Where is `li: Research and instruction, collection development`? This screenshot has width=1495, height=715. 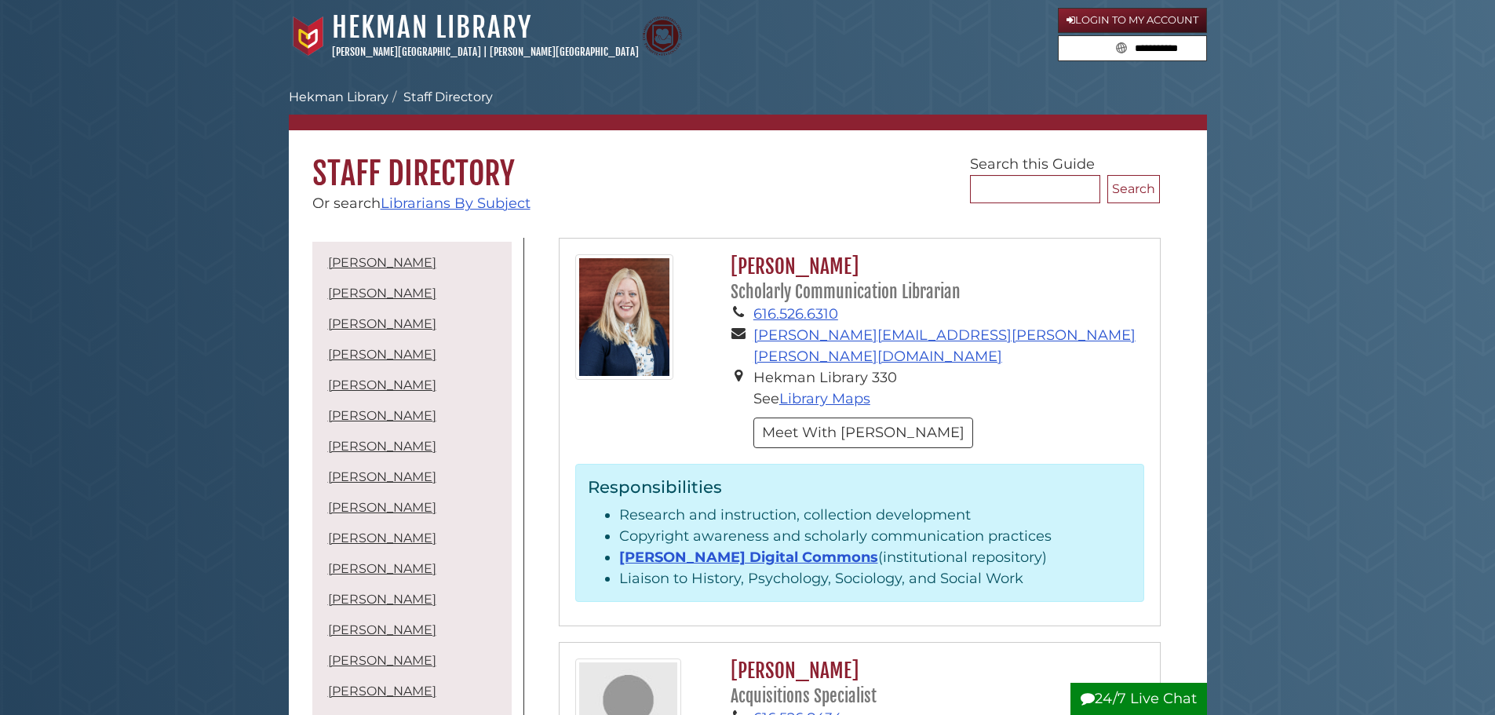
li: Research and instruction, collection development is located at coordinates (875, 515).